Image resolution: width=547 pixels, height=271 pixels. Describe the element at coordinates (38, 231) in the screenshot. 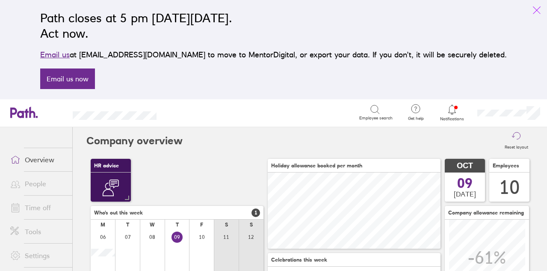

I see `a: Tools` at that location.